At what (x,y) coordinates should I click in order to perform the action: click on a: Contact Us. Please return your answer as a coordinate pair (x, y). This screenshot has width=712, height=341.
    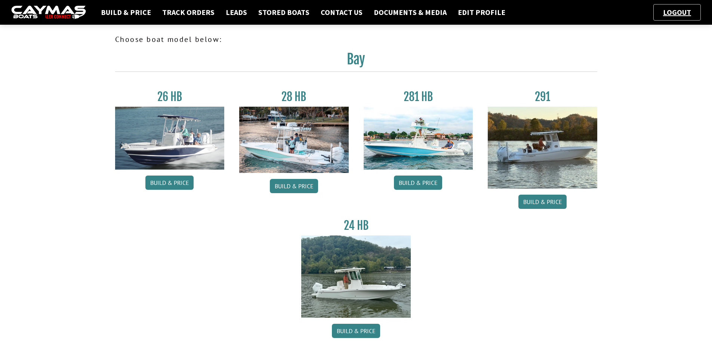
    Looking at the image, I should click on (342, 12).